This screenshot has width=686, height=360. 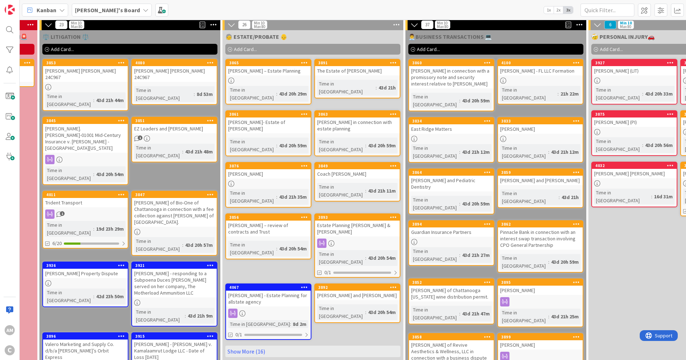 What do you see at coordinates (541, 63) in the screenshot?
I see `div: 4100` at bounding box center [541, 63].